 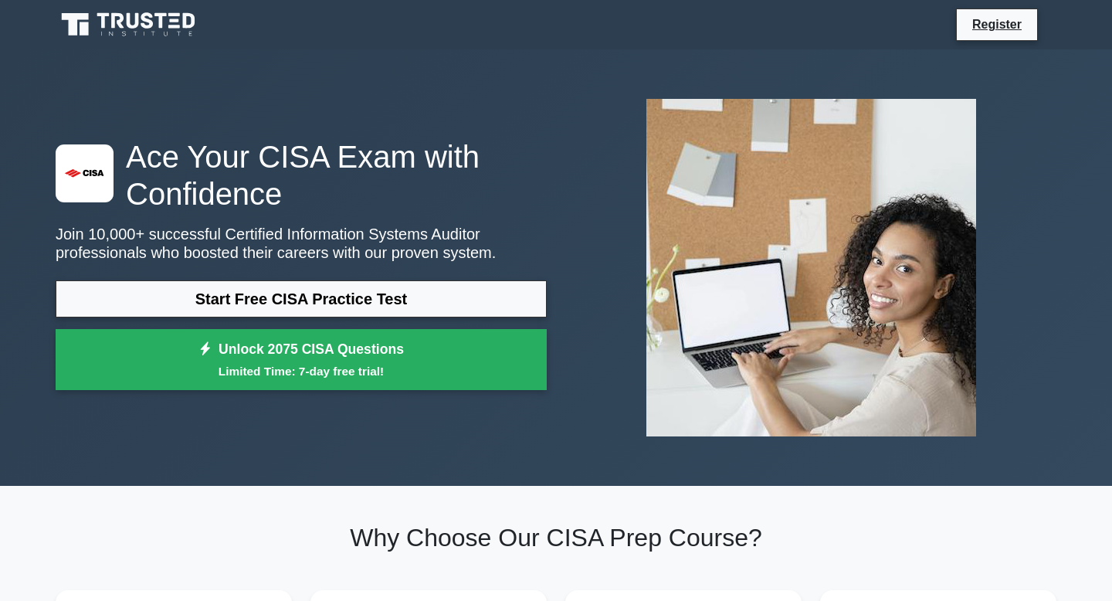 What do you see at coordinates (556, 537) in the screenshot?
I see `h2: Why Choose Our CISA Prep Course?` at bounding box center [556, 537].